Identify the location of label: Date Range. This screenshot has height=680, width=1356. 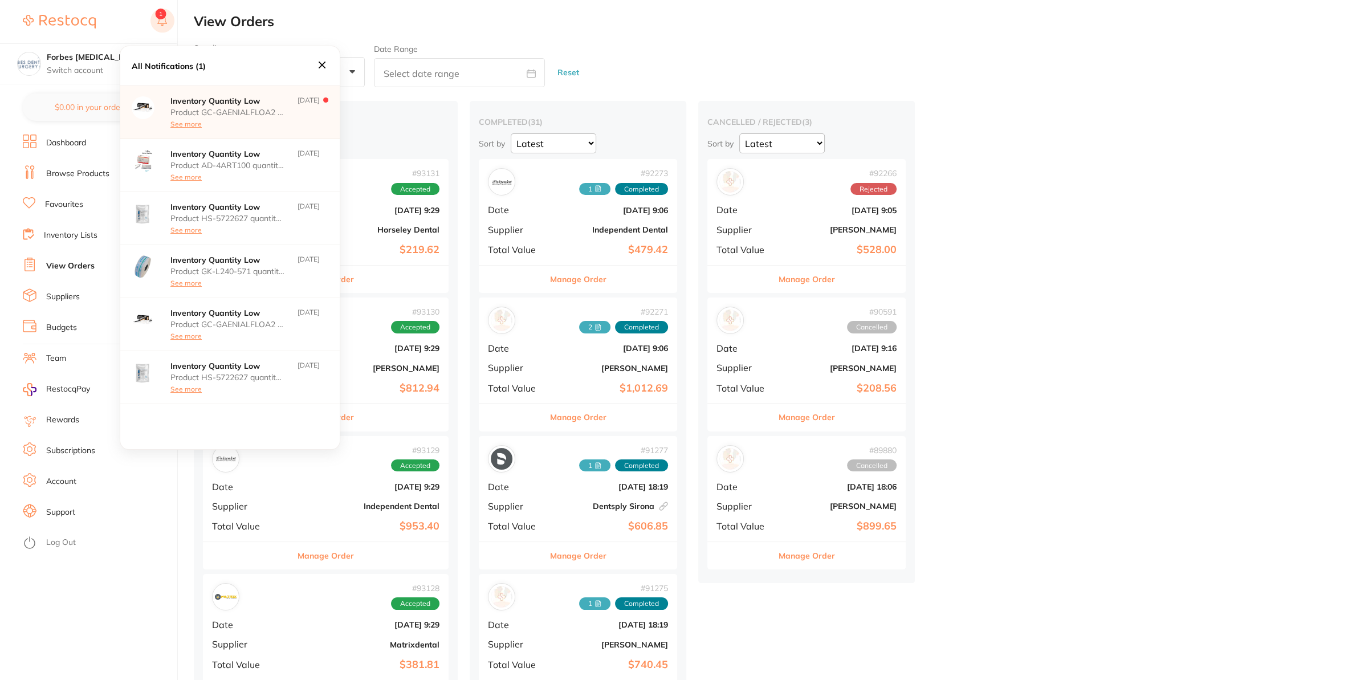
(395, 49).